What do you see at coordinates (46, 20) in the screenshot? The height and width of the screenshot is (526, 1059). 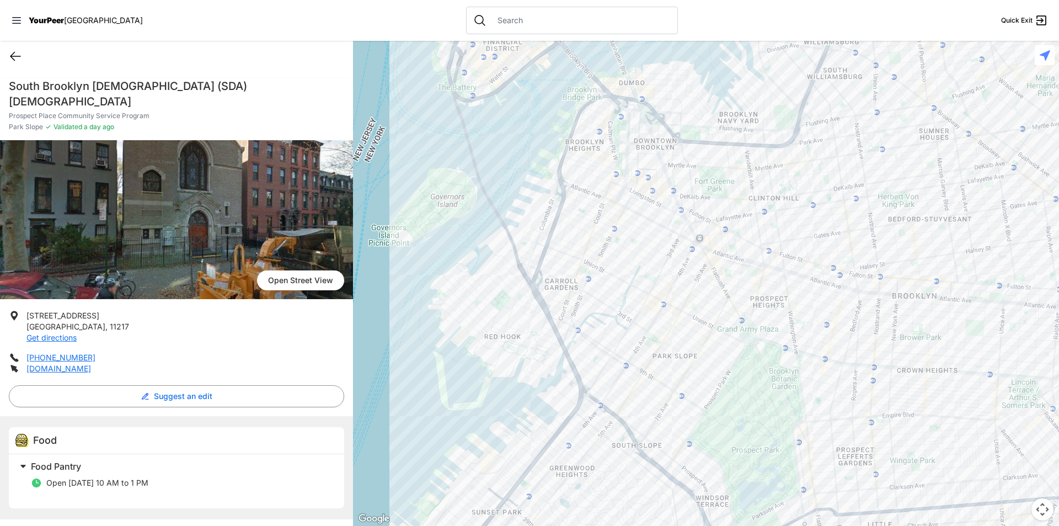 I see `span: YourPeer` at bounding box center [46, 20].